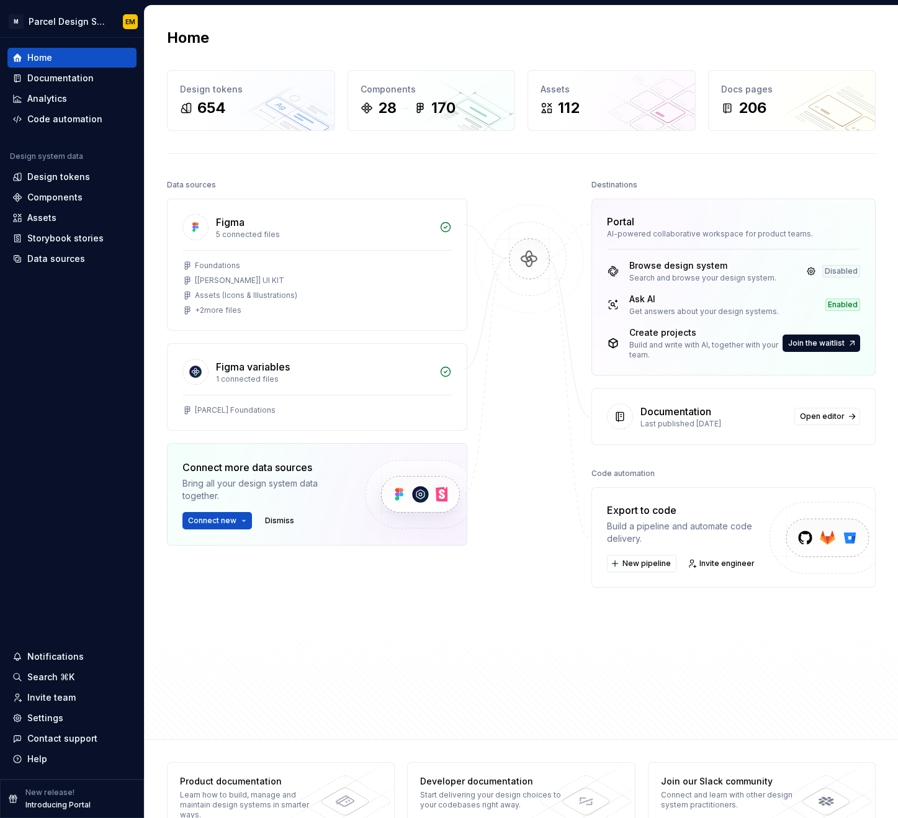  I want to click on div: Build a pipeline and automate code delivery., so click(689, 533).